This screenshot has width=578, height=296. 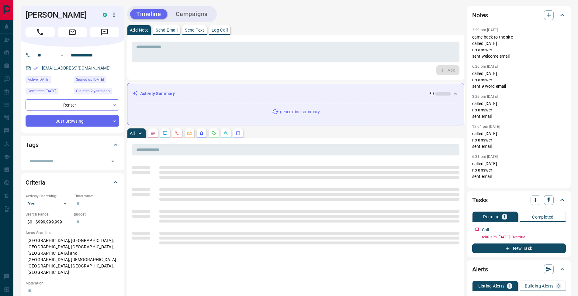 What do you see at coordinates (48, 204) in the screenshot?
I see `div: Yes` at bounding box center [48, 204].